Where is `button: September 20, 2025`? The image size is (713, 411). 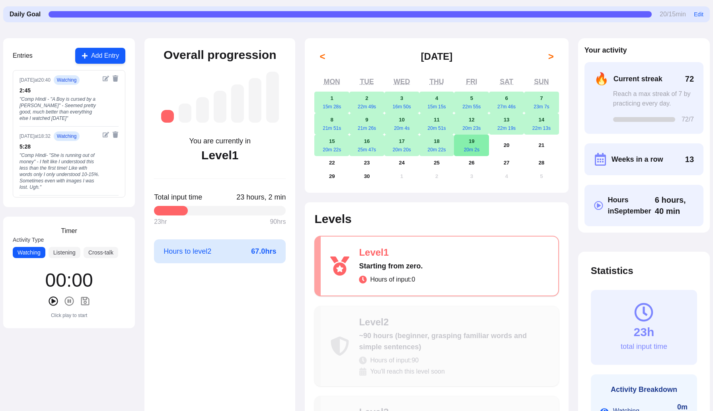 button: September 20, 2025 is located at coordinates (507, 145).